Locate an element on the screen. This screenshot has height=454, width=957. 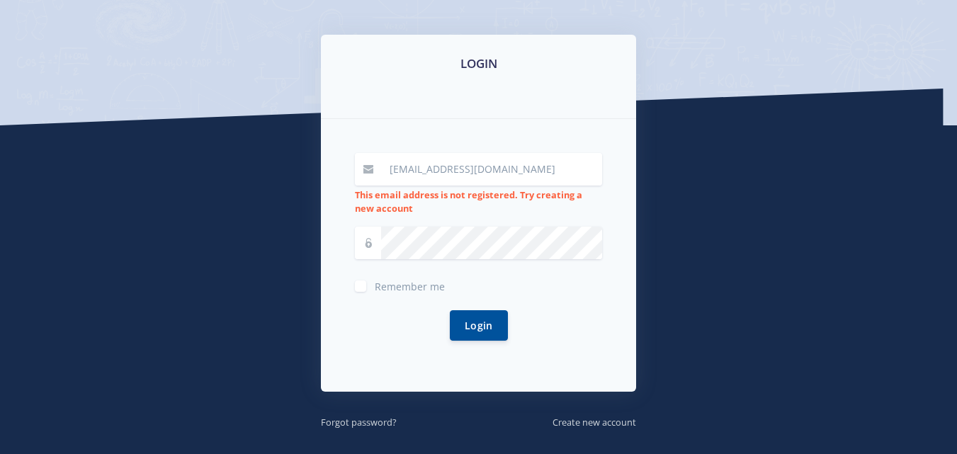
small: Create new account is located at coordinates (595, 422).